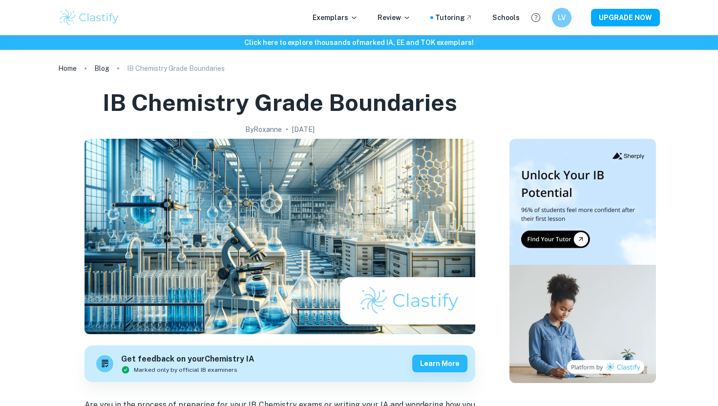 The width and height of the screenshot is (718, 406). Describe the element at coordinates (67, 68) in the screenshot. I see `a: Home` at that location.